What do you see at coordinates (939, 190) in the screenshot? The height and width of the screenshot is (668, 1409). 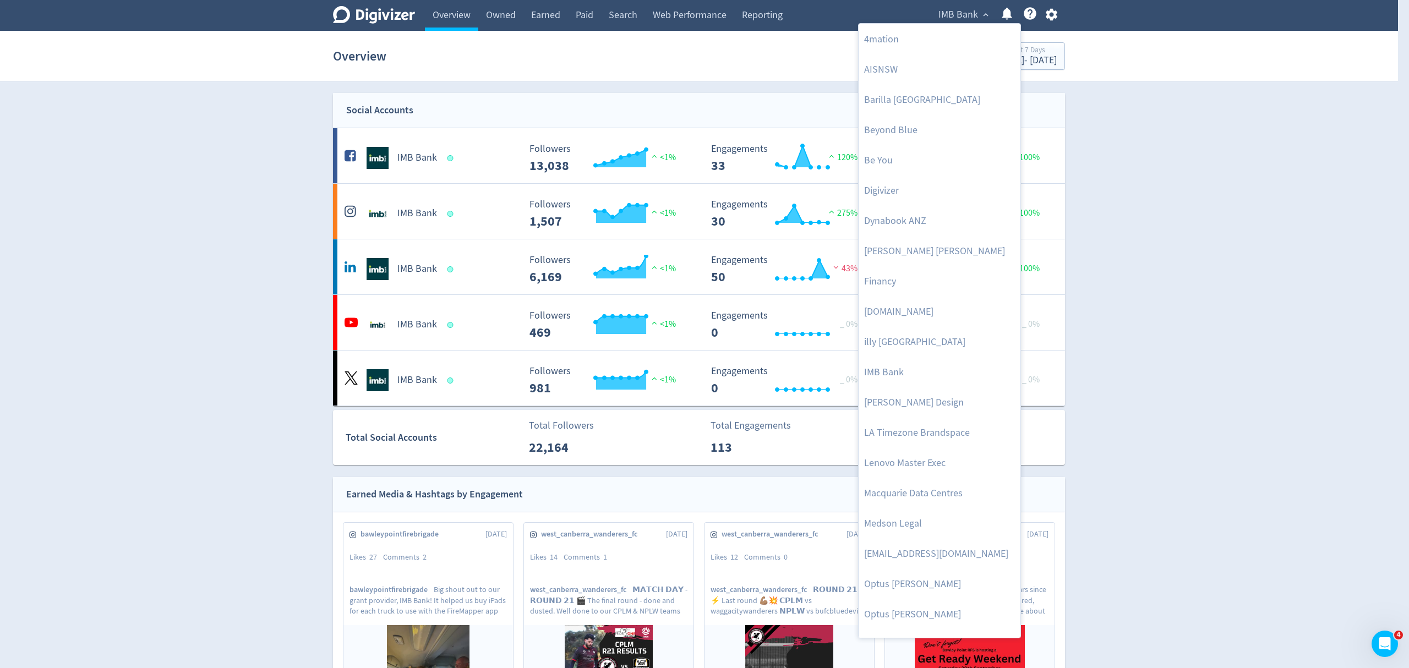 I see `a: Digivizer` at bounding box center [939, 190].